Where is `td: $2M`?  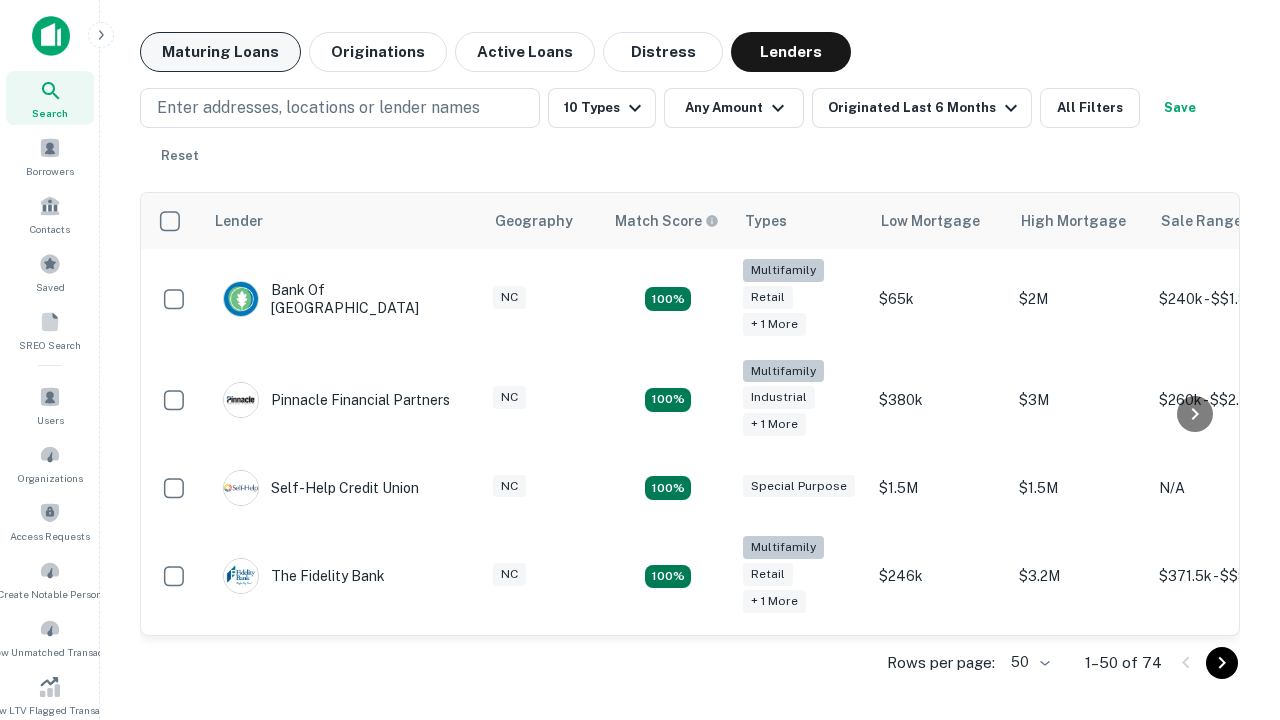
td: $2M is located at coordinates (1079, 299).